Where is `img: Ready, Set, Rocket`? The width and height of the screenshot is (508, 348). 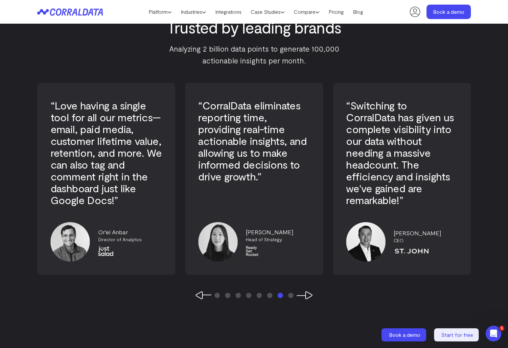 img: Ready, Set, Rocket is located at coordinates (252, 251).